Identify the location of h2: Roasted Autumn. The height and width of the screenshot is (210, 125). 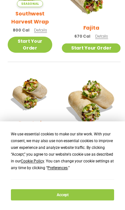
(30, 127).